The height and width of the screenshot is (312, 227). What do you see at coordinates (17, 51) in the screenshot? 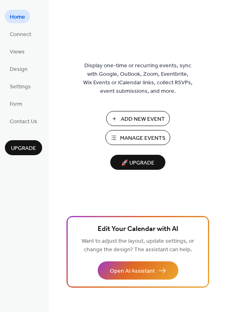
I see `a: Views` at bounding box center [17, 51].